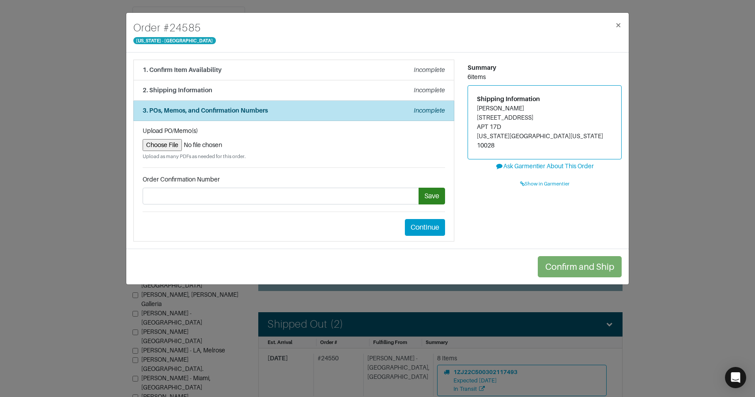  What do you see at coordinates (205, 110) in the screenshot?
I see `strong: 3. POs, Memos, and Confirmation Numbers` at bounding box center [205, 110].